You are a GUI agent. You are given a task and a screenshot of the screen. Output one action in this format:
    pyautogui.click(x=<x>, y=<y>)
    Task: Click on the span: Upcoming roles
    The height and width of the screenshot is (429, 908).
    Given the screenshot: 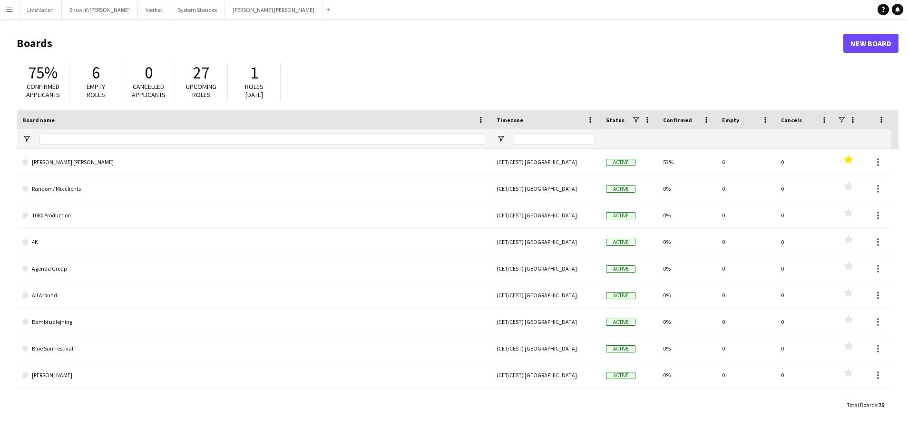 What is the action you would take?
    pyautogui.click(x=201, y=90)
    